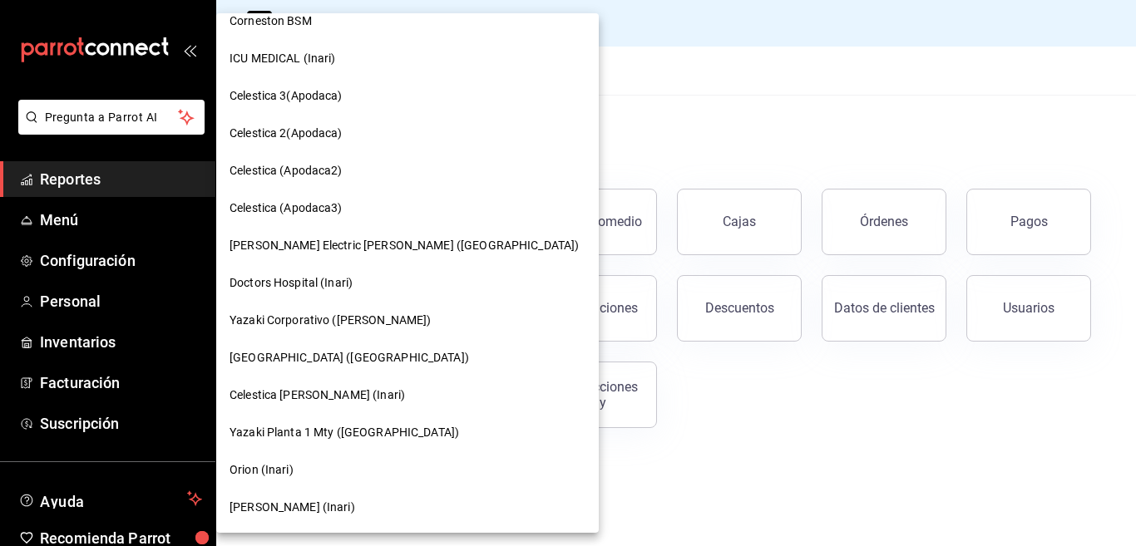 This screenshot has height=546, width=1136. Describe the element at coordinates (408, 133) in the screenshot. I see `div: Celestica 2(Apodaca)` at that location.